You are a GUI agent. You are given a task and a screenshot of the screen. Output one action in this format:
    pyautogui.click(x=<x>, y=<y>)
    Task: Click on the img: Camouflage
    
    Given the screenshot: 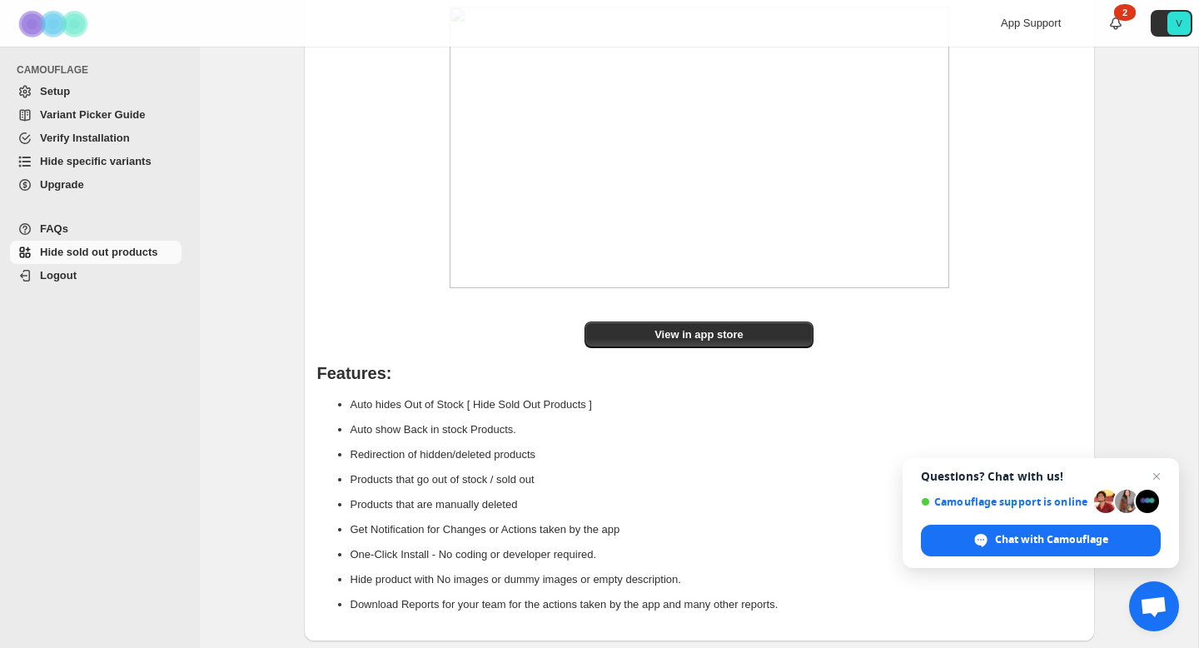 What is the action you would take?
    pyautogui.click(x=55, y=23)
    